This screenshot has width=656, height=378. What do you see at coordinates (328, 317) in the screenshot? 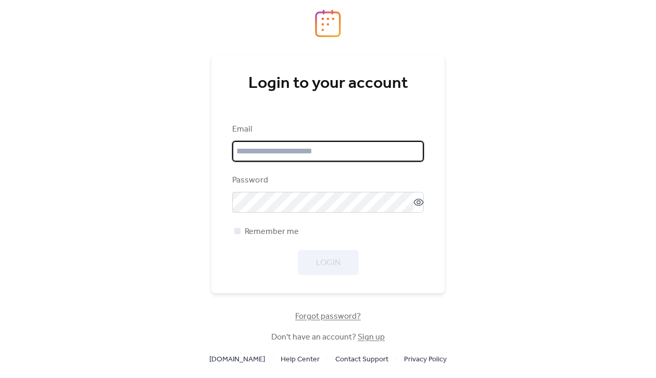
I see `a: Forgot password?` at bounding box center [328, 317].